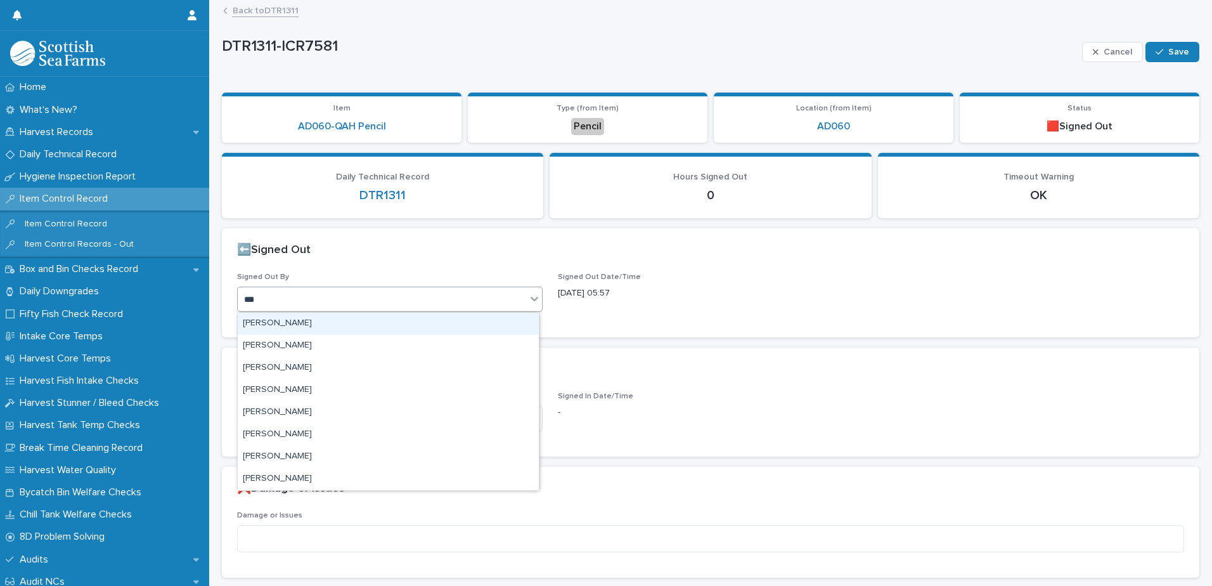 This screenshot has width=1212, height=586. Describe the element at coordinates (80, 176) in the screenshot. I see `p: Hygiene Inspection Report` at that location.